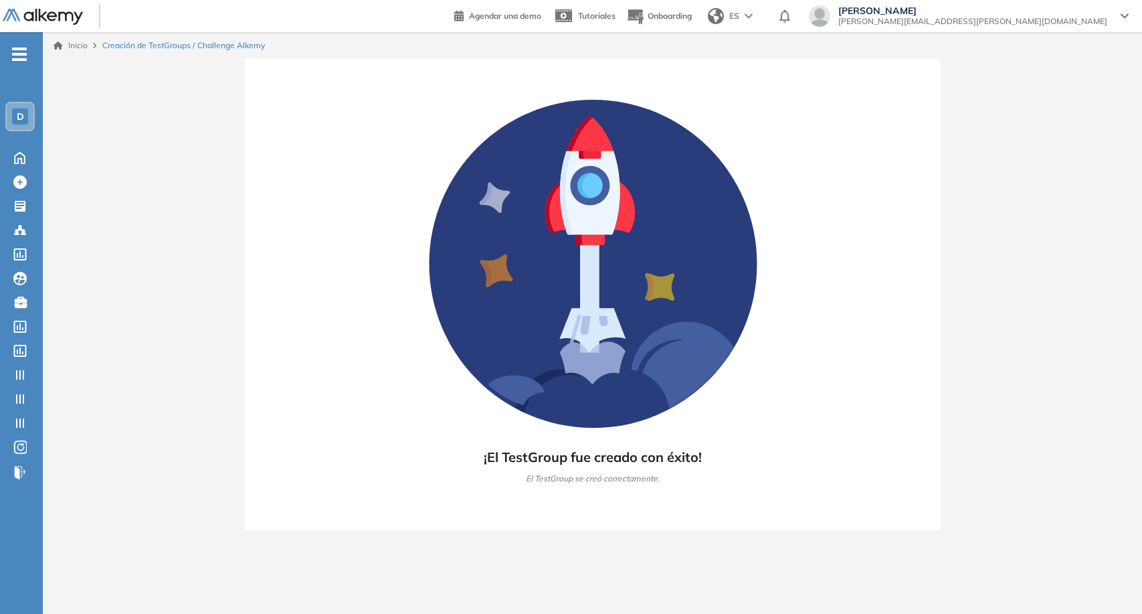 The image size is (1142, 614). I want to click on span: Onboarding, so click(670, 15).